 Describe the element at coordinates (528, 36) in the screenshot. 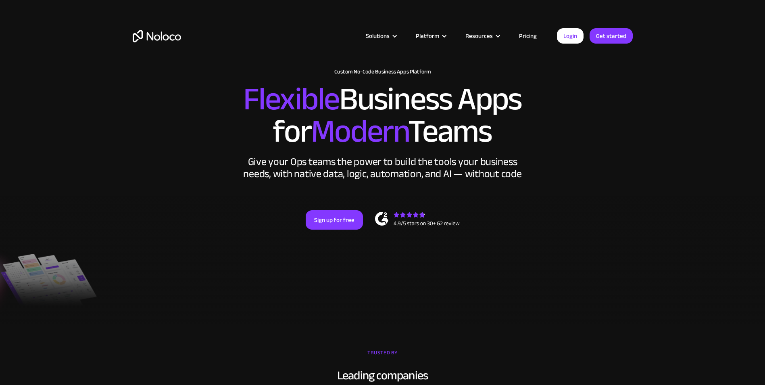

I see `a: Pricing` at that location.